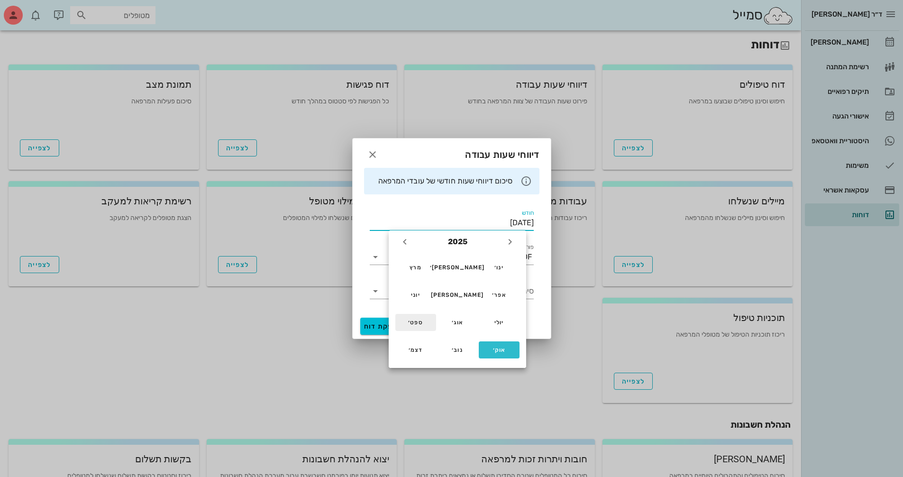  I want to click on div: אפר׳, so click(499, 295).